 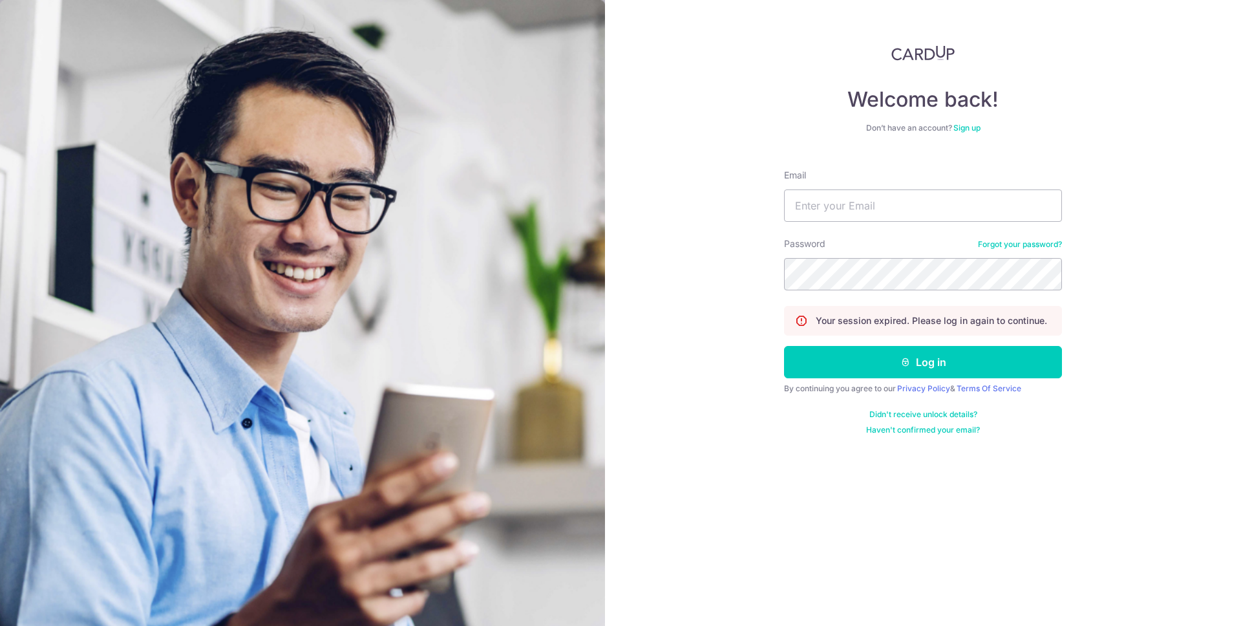 What do you see at coordinates (924, 388) in the screenshot?
I see `a: Privacy Policy` at bounding box center [924, 388].